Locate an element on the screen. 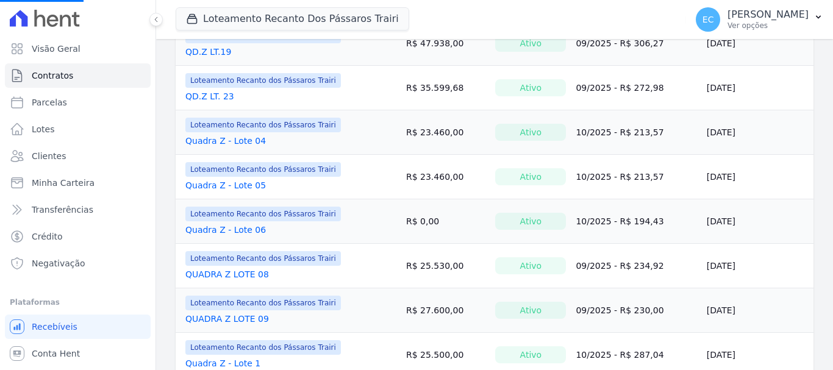  span: Lotes is located at coordinates (43, 129).